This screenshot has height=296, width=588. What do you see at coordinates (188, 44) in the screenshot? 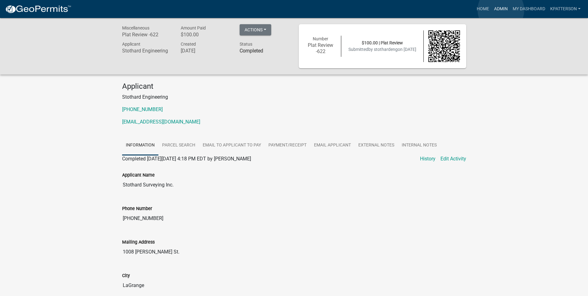
I see `span: Created` at bounding box center [188, 44].